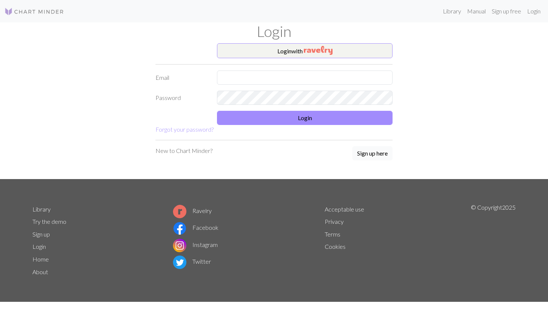  I want to click on p: New to Chart Minder?, so click(184, 151).